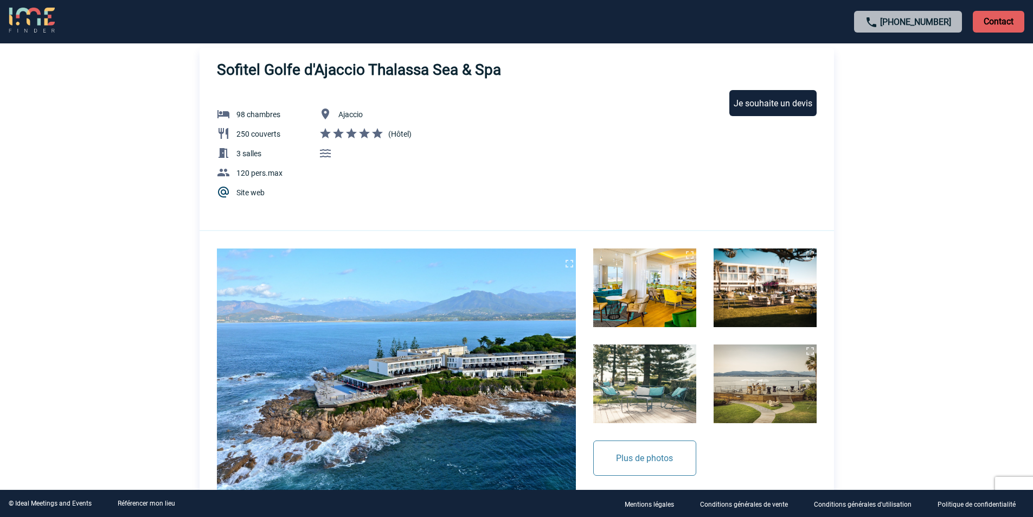 The image size is (1033, 517). What do you see at coordinates (359, 69) in the screenshot?
I see `h3: Sofitel Golfe d'Ajaccio Thalassa Sea & Spa` at bounding box center [359, 69].